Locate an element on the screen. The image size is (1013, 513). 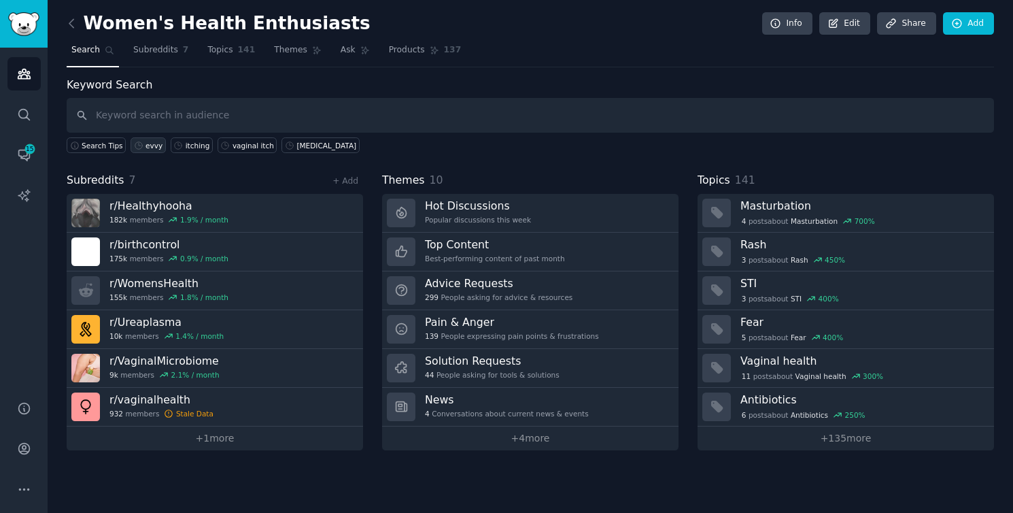
h3: Fear is located at coordinates (862, 322).